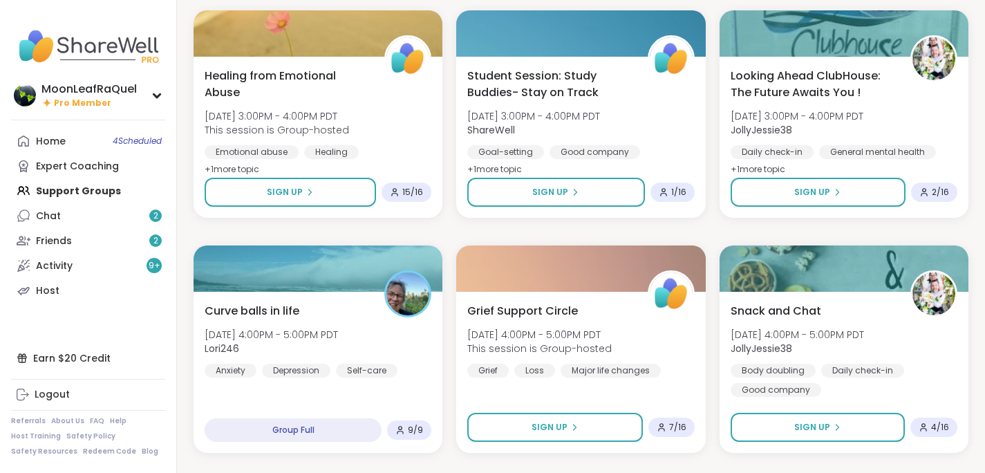  Describe the element at coordinates (77, 167) in the screenshot. I see `div: Expert Coaching` at that location.